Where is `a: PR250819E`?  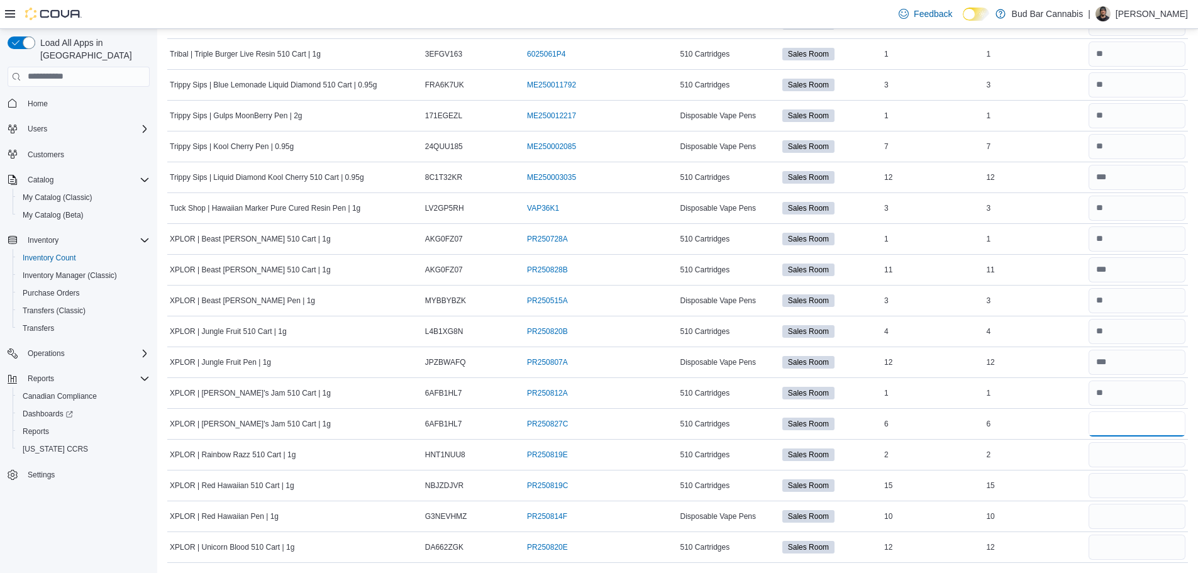 a: PR250819E is located at coordinates (547, 455).